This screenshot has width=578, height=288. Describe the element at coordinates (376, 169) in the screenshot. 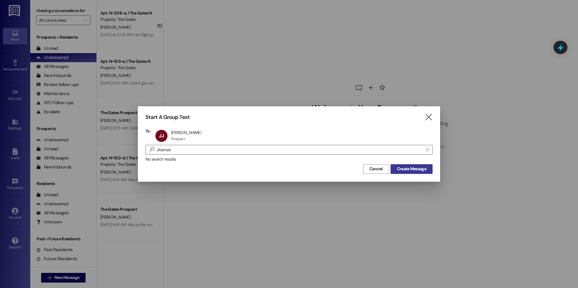

I see `span: Cancel` at that location.